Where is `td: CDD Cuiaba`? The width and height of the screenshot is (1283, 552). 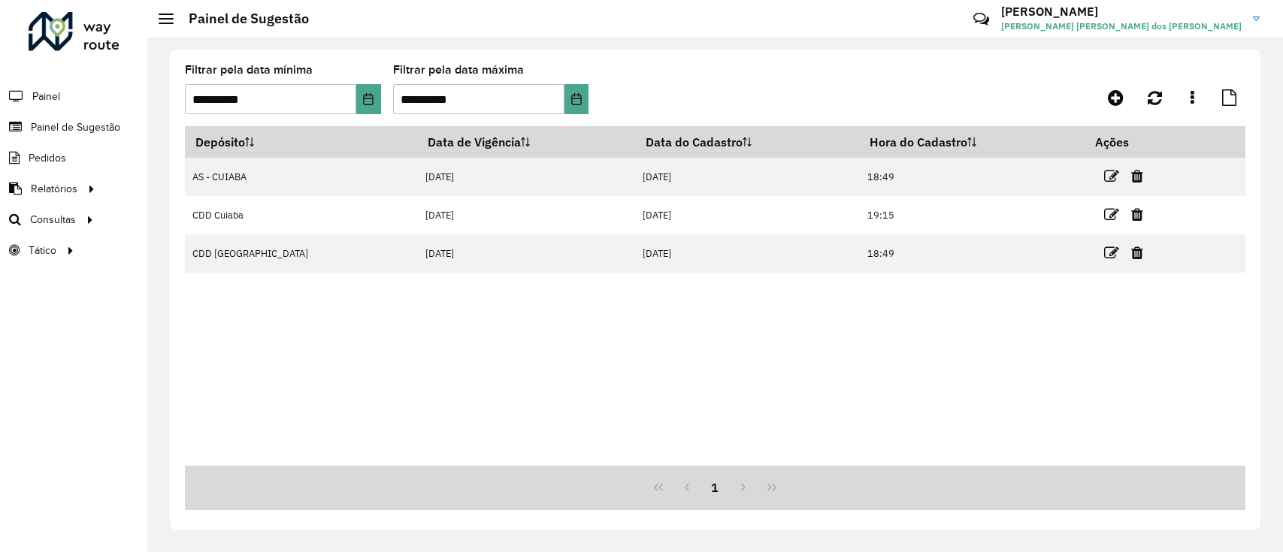
td: CDD Cuiaba is located at coordinates (301, 215).